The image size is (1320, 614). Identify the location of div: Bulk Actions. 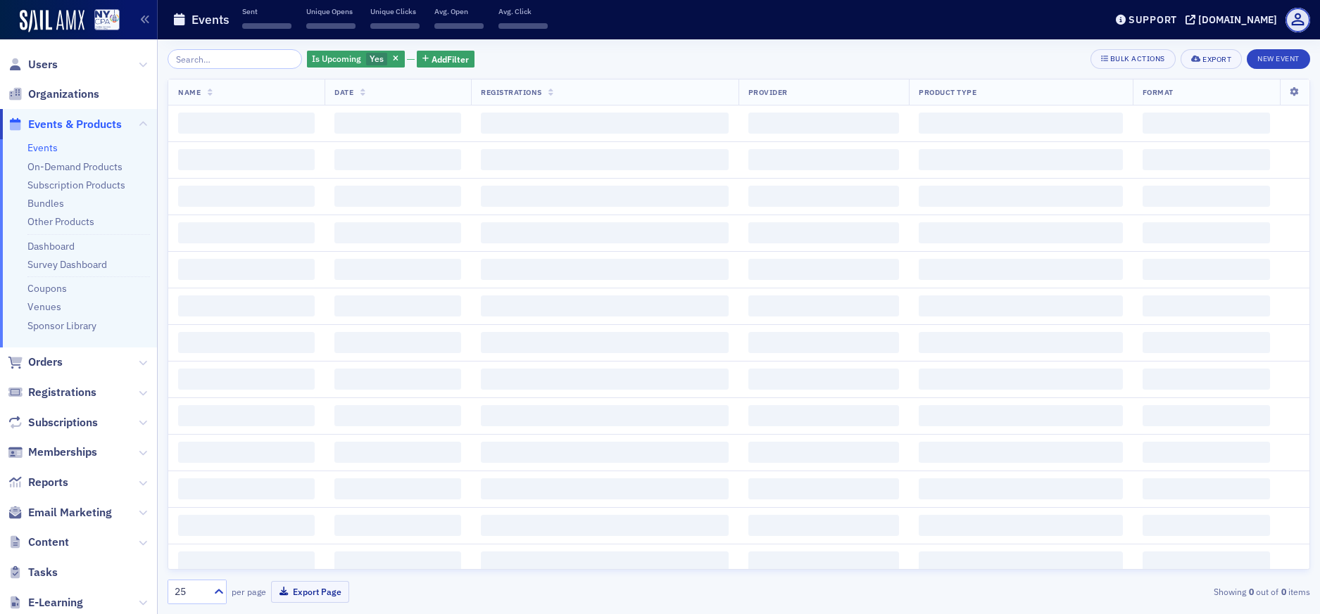
(1137, 58).